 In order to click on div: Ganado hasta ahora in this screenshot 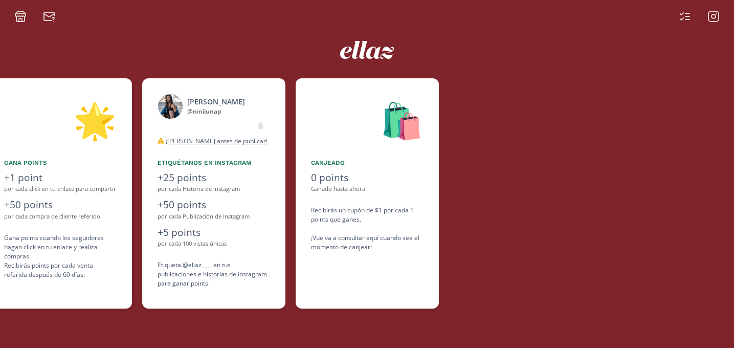, I will do `click(367, 189)`.